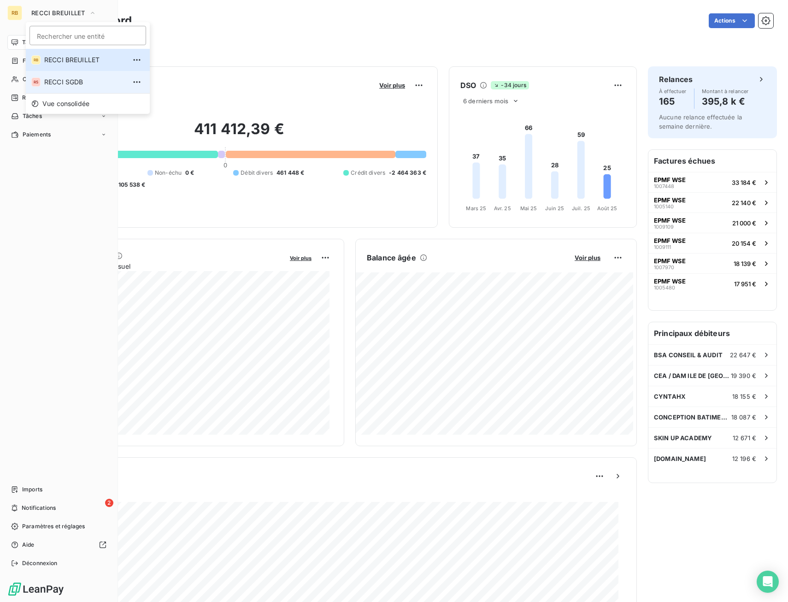 Image resolution: width=788 pixels, height=602 pixels. I want to click on span: 1005140, so click(664, 206).